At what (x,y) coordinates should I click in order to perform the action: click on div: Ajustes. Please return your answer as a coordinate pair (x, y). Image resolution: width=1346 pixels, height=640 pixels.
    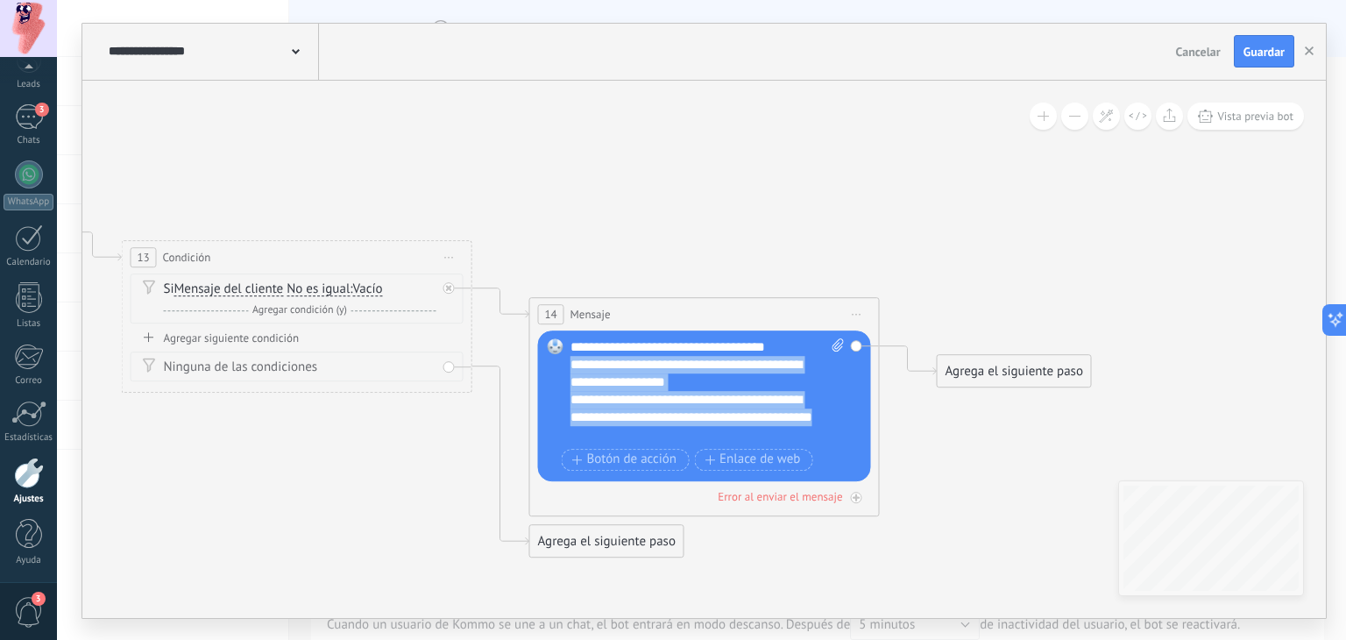
    Looking at the image, I should click on (29, 499).